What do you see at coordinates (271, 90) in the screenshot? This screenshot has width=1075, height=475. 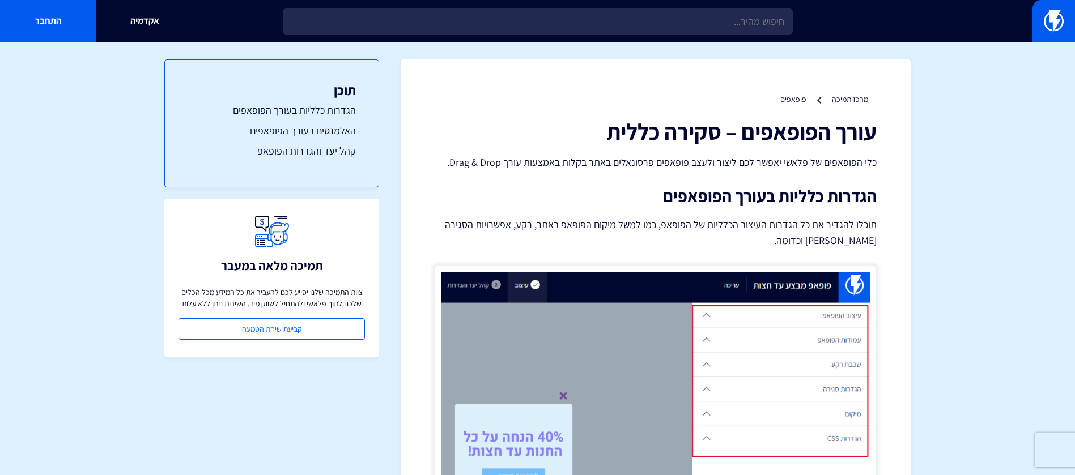 I see `h3: תוכן` at bounding box center [271, 90].